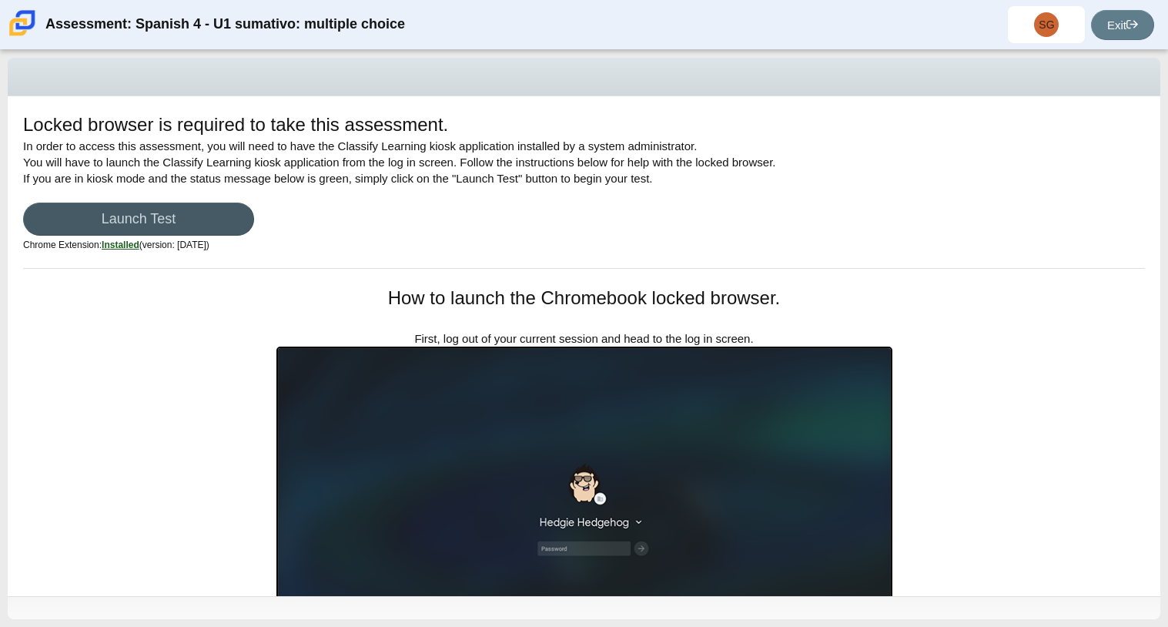  I want to click on a: Launch Test, so click(139, 219).